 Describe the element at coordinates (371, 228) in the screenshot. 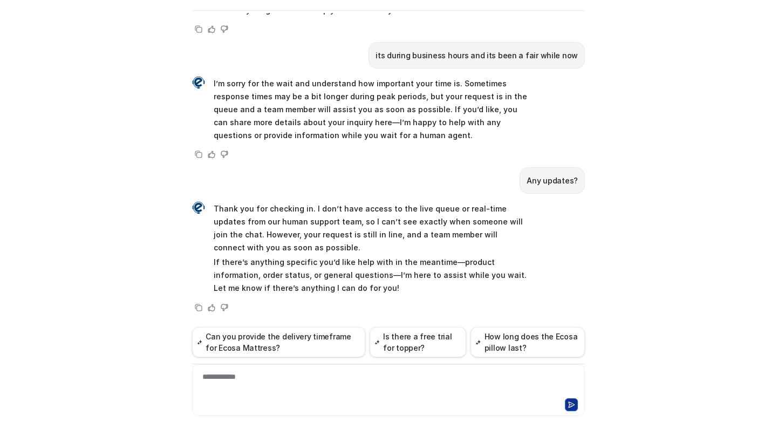

I see `p: Thank you for checking in. I don’t have access to the live queue or real-time updates from our hu...` at that location.